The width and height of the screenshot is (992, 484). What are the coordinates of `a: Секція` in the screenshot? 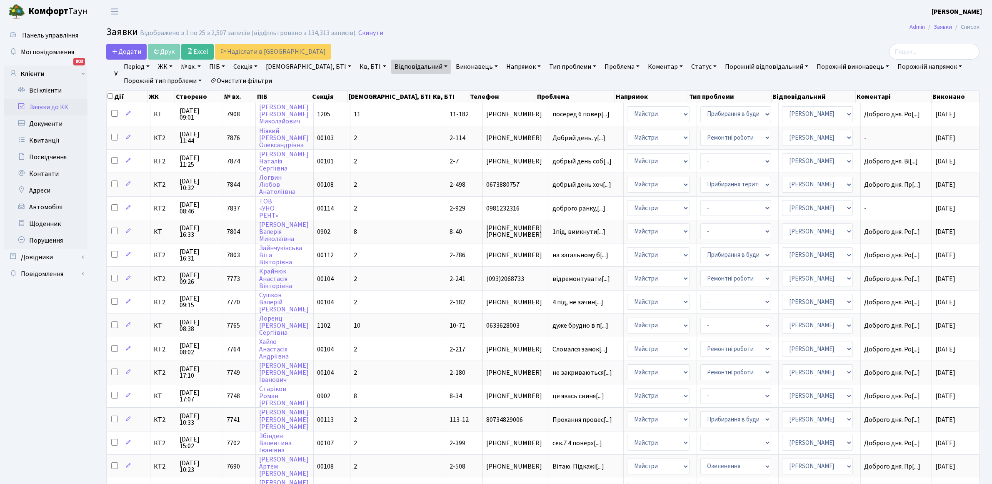 It's located at (246, 67).